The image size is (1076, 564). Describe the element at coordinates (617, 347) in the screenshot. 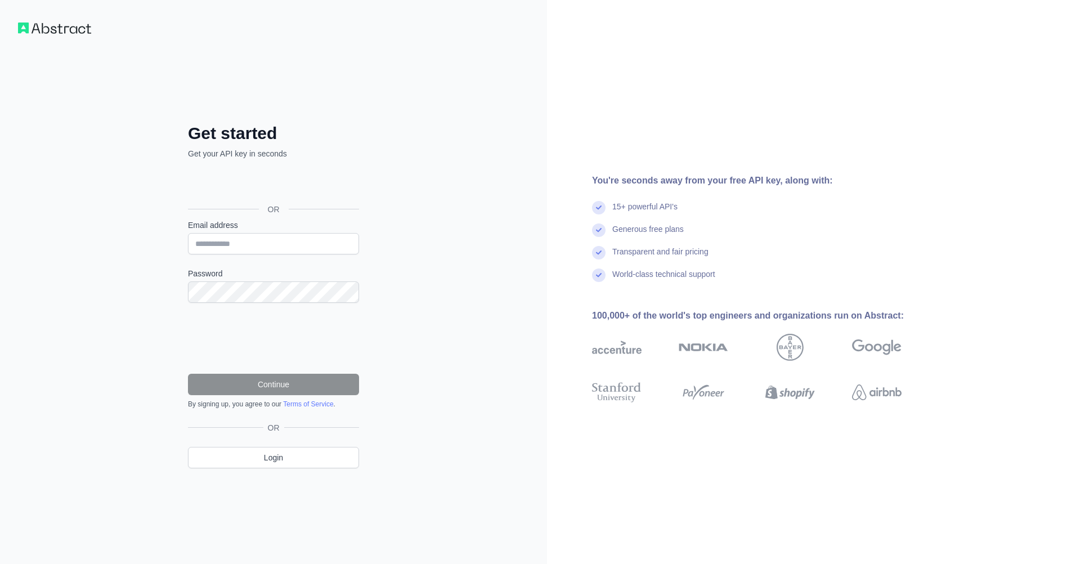

I see `img: accenture` at that location.